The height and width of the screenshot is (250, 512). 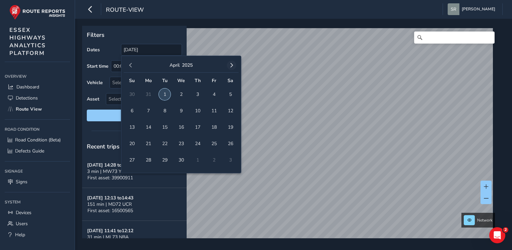 What do you see at coordinates (214, 143) in the screenshot?
I see `span: 25` at bounding box center [214, 143].